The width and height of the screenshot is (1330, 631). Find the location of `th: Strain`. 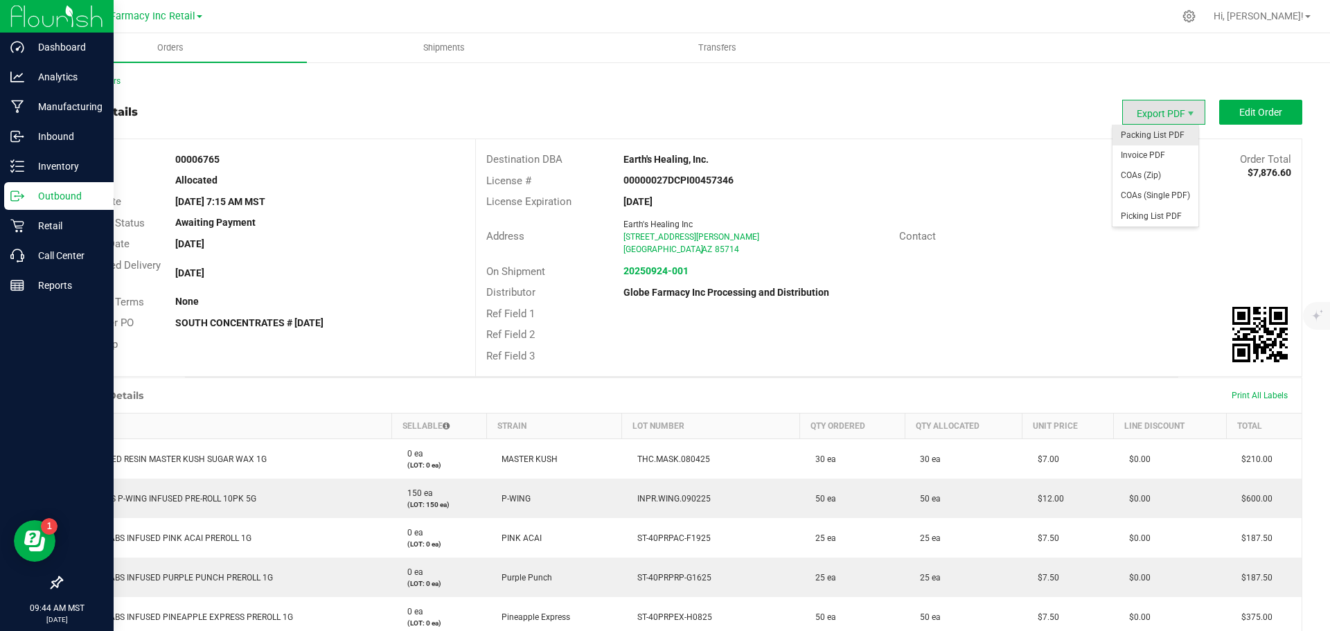

th: Strain is located at coordinates (553, 426).